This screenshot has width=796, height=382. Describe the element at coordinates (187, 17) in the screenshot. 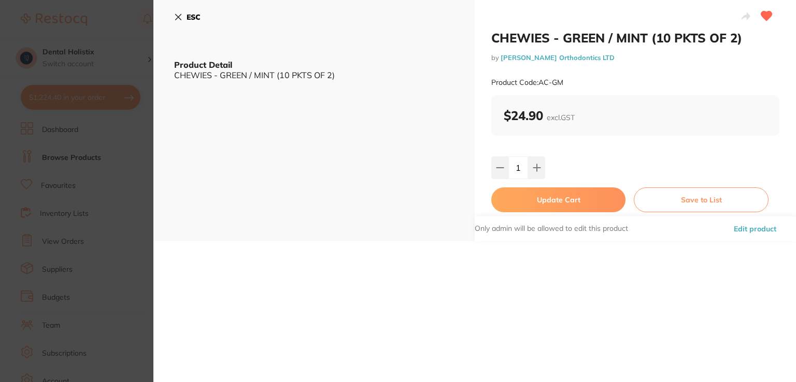

I see `button: ESC` at that location.